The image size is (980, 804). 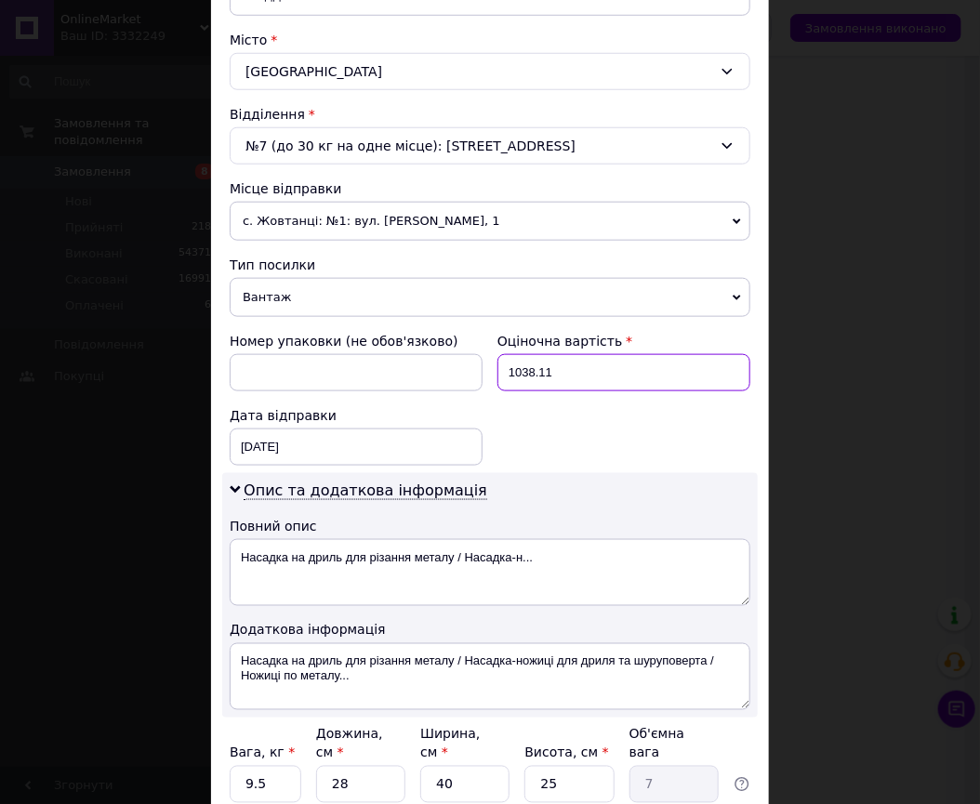 I want to click on div: Повний опис, so click(x=490, y=526).